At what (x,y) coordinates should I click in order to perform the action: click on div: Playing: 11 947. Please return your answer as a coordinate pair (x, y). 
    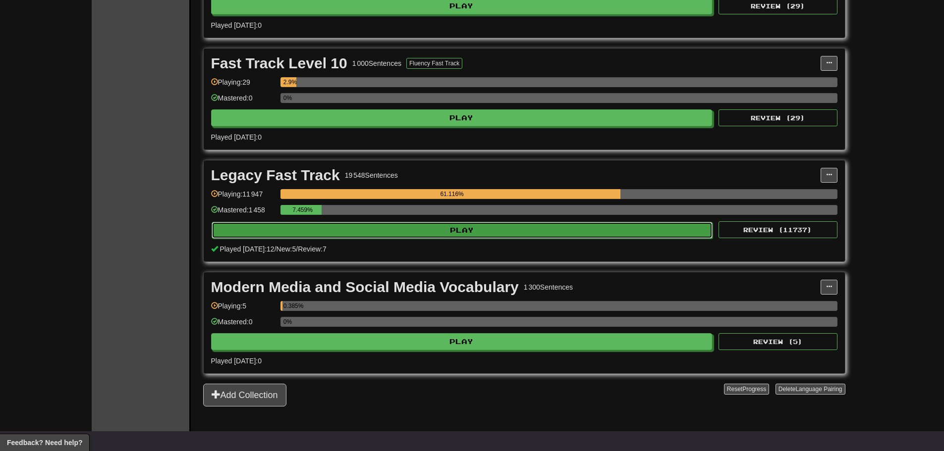
    Looking at the image, I should click on (243, 197).